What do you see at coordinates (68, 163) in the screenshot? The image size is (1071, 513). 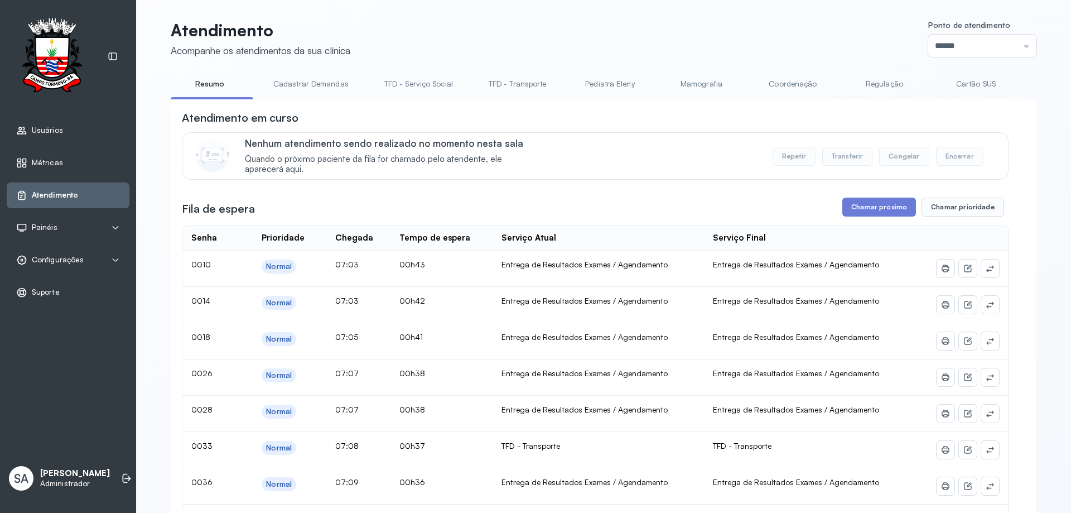 I see `a: Métricas` at bounding box center [68, 163].